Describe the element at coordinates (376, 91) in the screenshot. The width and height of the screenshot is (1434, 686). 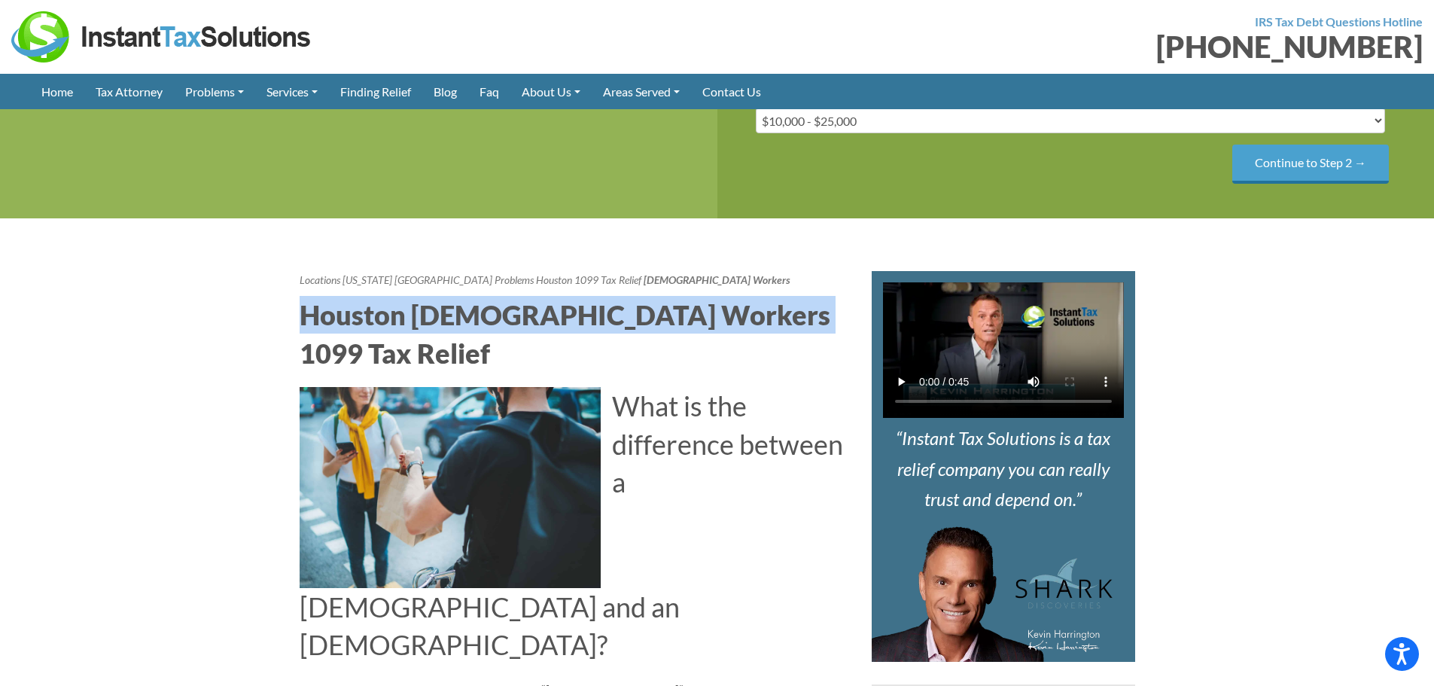
I see `a: Finding Relief` at that location.